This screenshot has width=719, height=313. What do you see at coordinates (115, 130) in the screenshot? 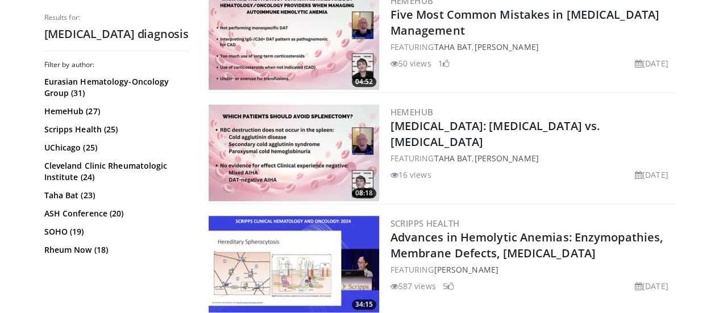
I see `a: Scripps Health (25)` at bounding box center [115, 130].